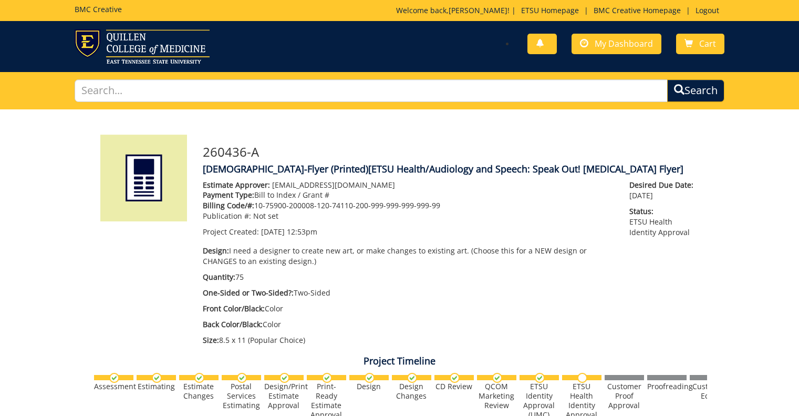 The width and height of the screenshot is (799, 416). I want to click on p: I need a designer to create new art, or make changes to existing art. (Choose this for a NEW desi..., so click(408, 256).